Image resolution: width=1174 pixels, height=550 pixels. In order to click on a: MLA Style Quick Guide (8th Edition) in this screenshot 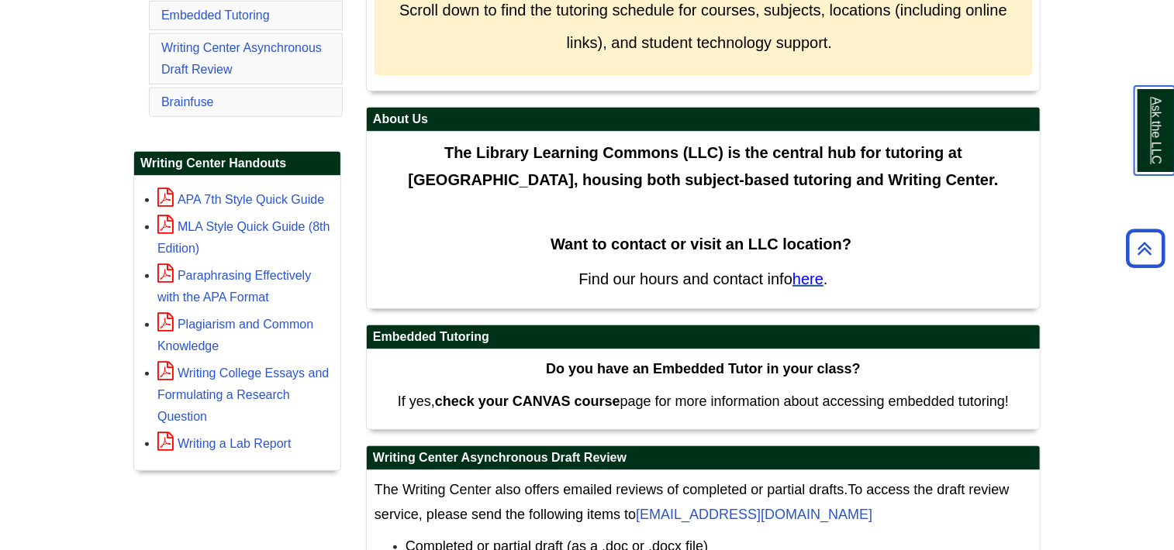, I will do `click(243, 237)`.